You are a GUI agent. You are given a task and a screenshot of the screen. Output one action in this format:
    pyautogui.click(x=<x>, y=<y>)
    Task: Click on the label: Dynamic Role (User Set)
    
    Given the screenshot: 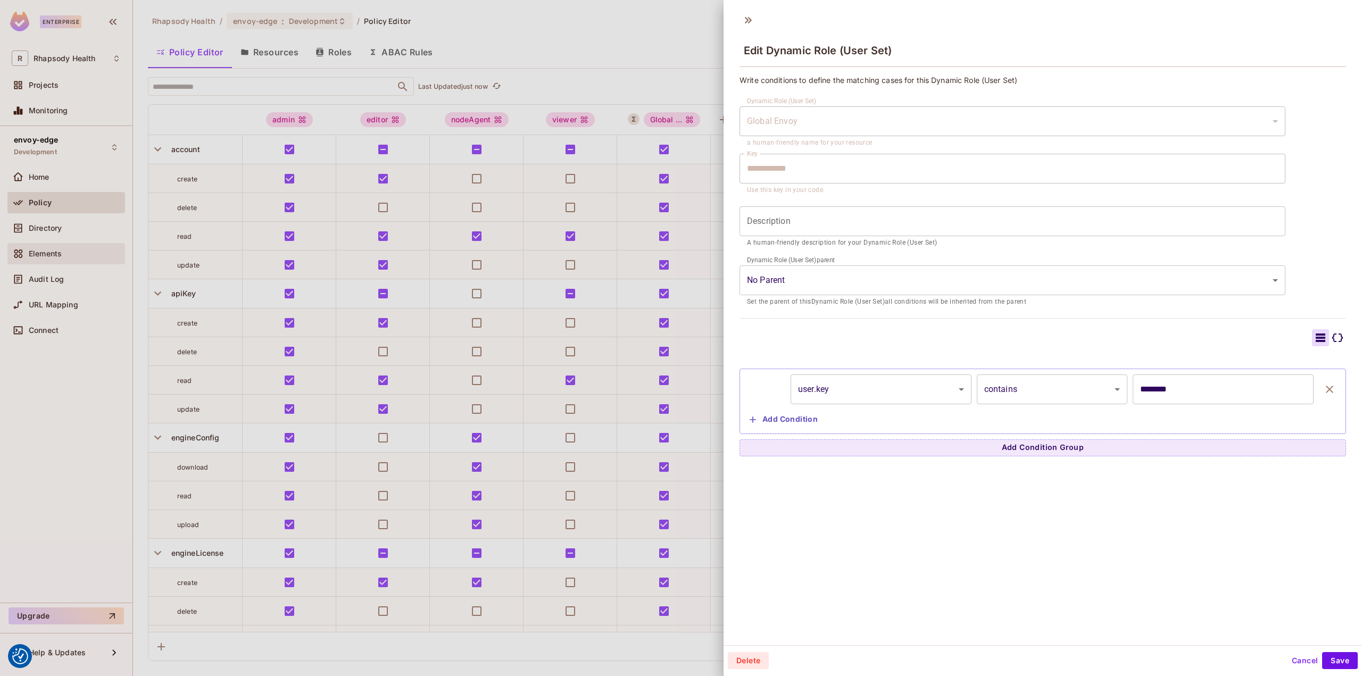 What is the action you would take?
    pyautogui.click(x=782, y=101)
    